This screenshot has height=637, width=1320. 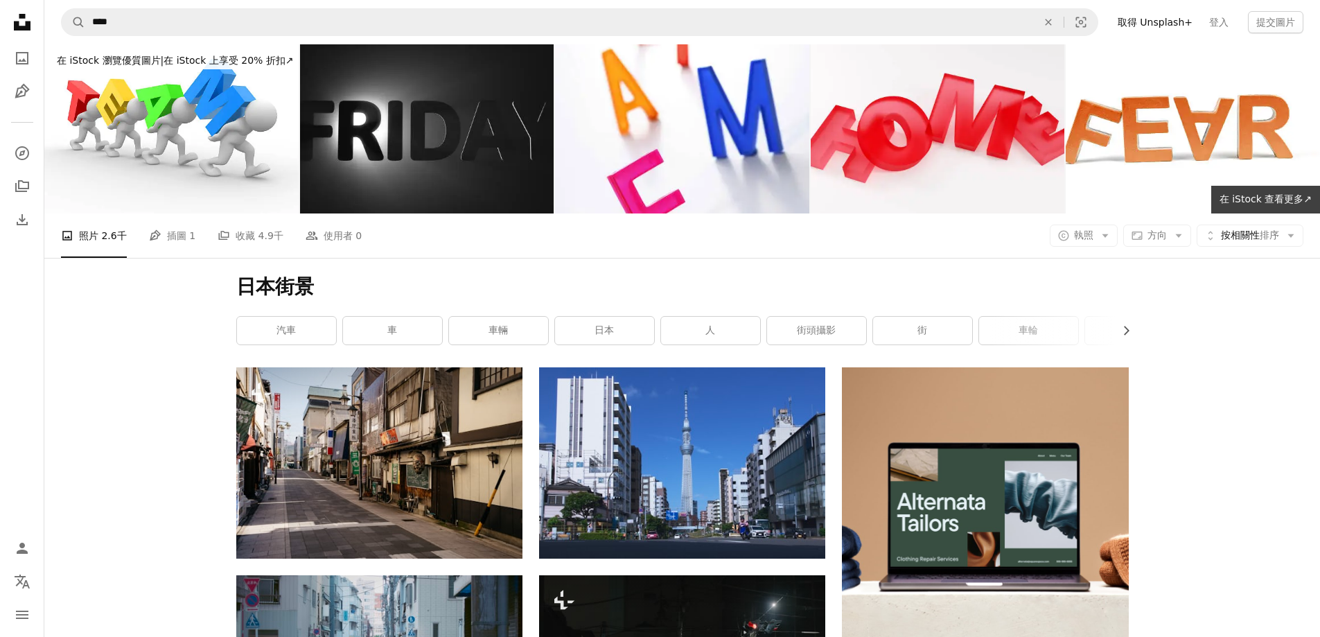 What do you see at coordinates (177, 236) in the screenshot?
I see `font: 插圖` at bounding box center [177, 236].